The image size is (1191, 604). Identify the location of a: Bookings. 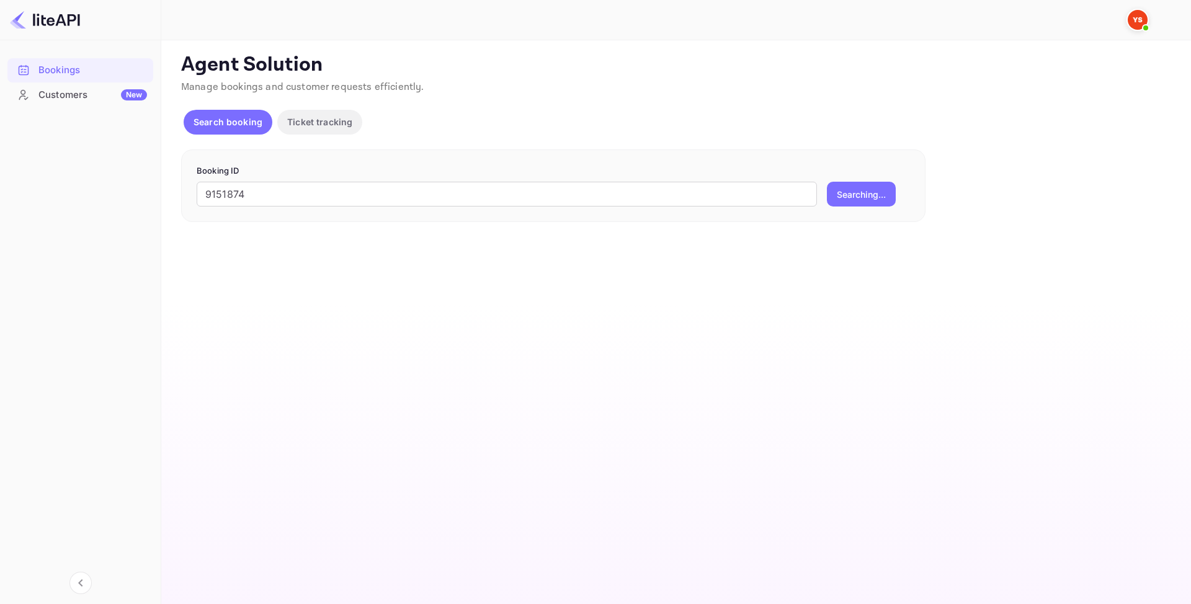
(80, 69).